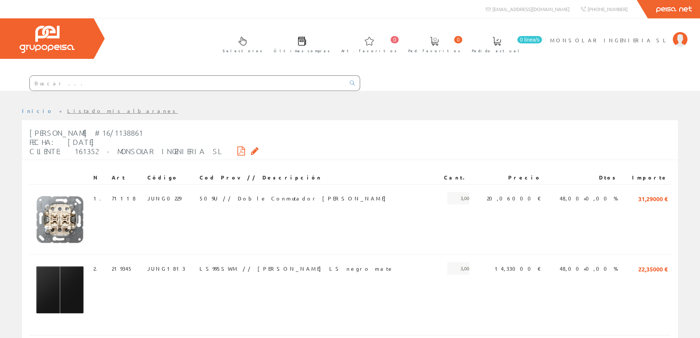  What do you see at coordinates (241, 151) in the screenshot?
I see `i: Descargar PDF` at bounding box center [241, 151].